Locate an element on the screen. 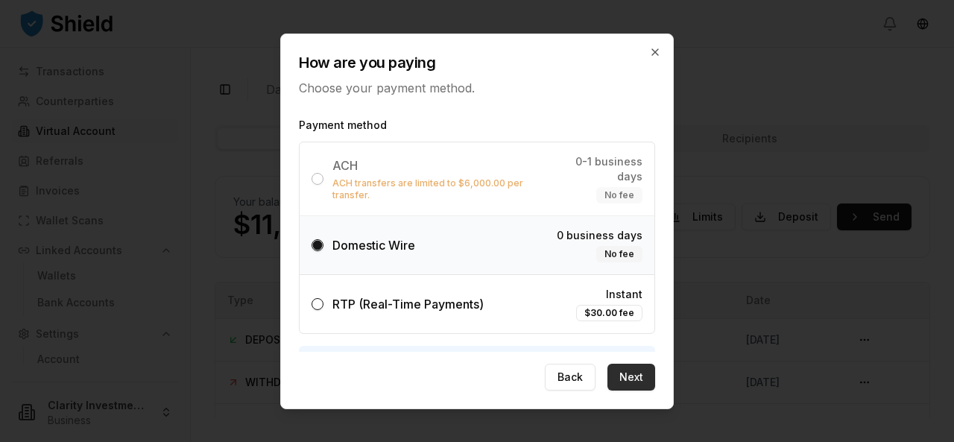 This screenshot has width=954, height=442. button: ACHACH transfers are limited to $6,000.00 per transfer.0-1 business daysNo fee is located at coordinates (317, 178).